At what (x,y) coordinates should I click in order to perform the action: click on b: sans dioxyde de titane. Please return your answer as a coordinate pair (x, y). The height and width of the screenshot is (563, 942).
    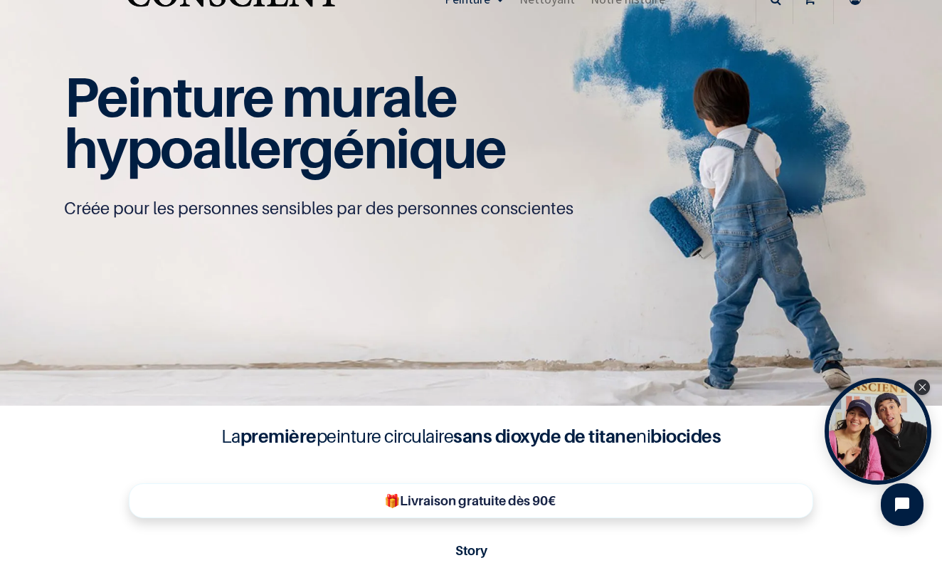
    Looking at the image, I should click on (544, 435).